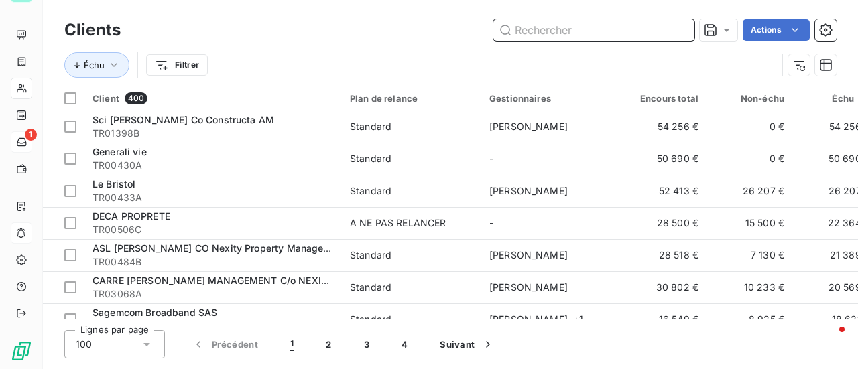  Describe the element at coordinates (749, 255) in the screenshot. I see `td: 7 130 €` at that location.